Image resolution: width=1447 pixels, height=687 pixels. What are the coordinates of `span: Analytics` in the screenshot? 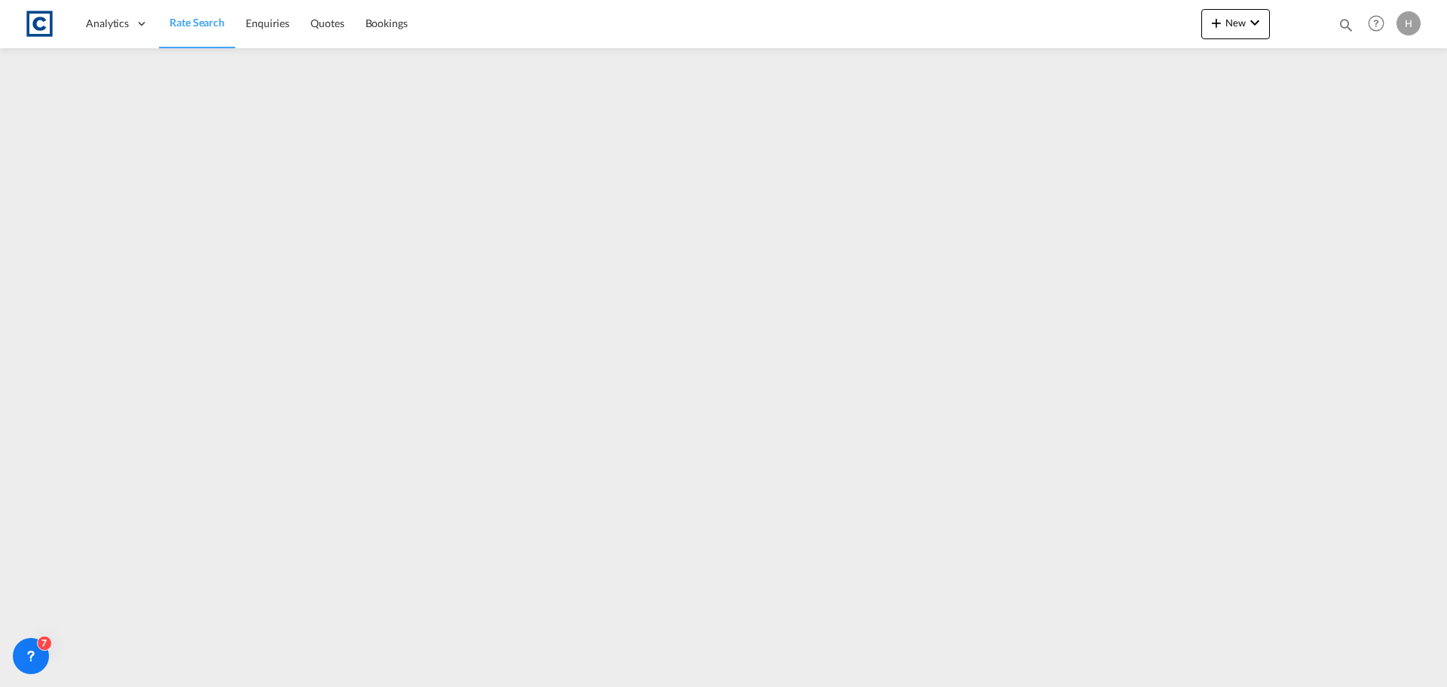 It's located at (107, 23).